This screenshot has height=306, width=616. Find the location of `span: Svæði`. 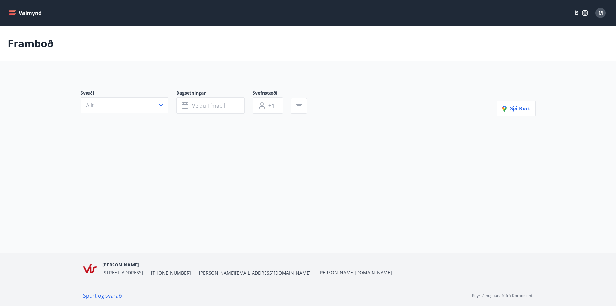

span: Svæði is located at coordinates (128, 94).